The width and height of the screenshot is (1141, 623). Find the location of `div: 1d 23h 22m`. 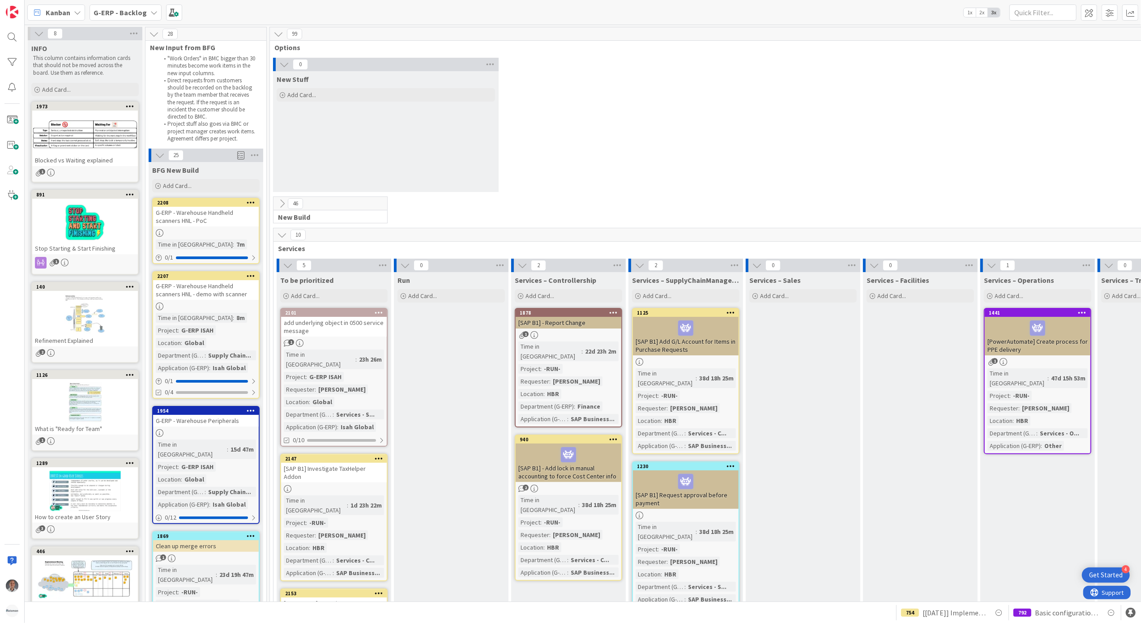

div: 1d 23h 22m is located at coordinates (366, 505).